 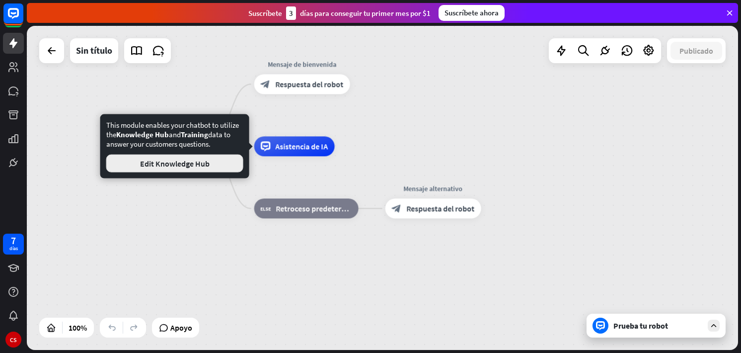 What do you see at coordinates (13, 339) in the screenshot?
I see `div: CS` at bounding box center [13, 339].